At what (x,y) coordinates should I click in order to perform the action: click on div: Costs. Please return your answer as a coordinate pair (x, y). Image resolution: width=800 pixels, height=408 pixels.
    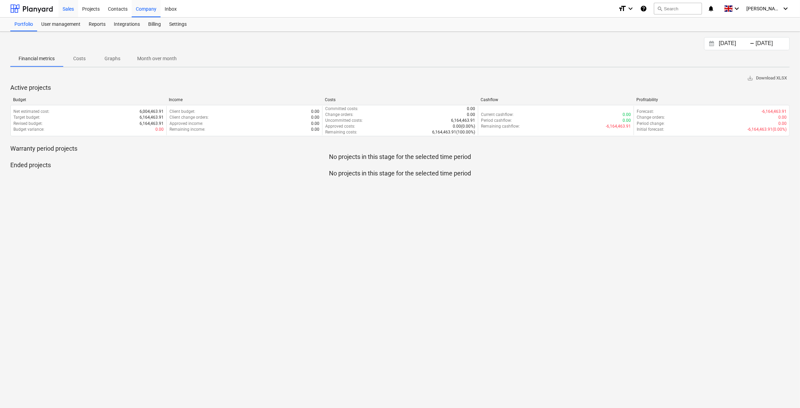
    Looking at the image, I should click on (400, 100).